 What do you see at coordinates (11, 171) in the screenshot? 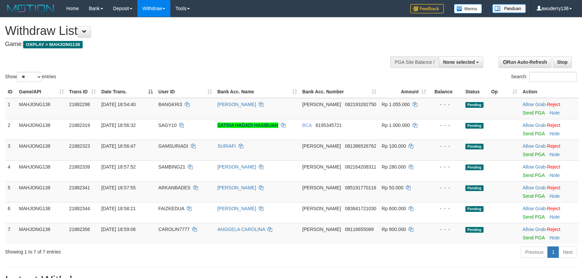
I see `td: 4` at bounding box center [11, 171].